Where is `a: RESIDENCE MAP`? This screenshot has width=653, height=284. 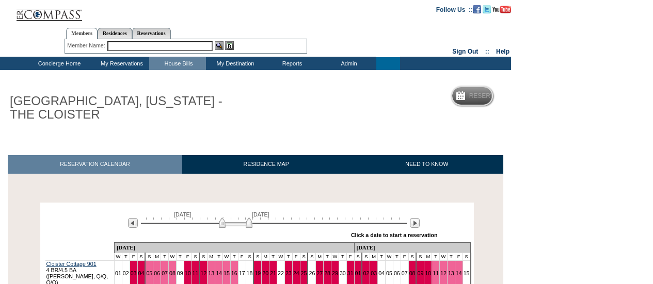 a: RESIDENCE MAP is located at coordinates (266, 164).